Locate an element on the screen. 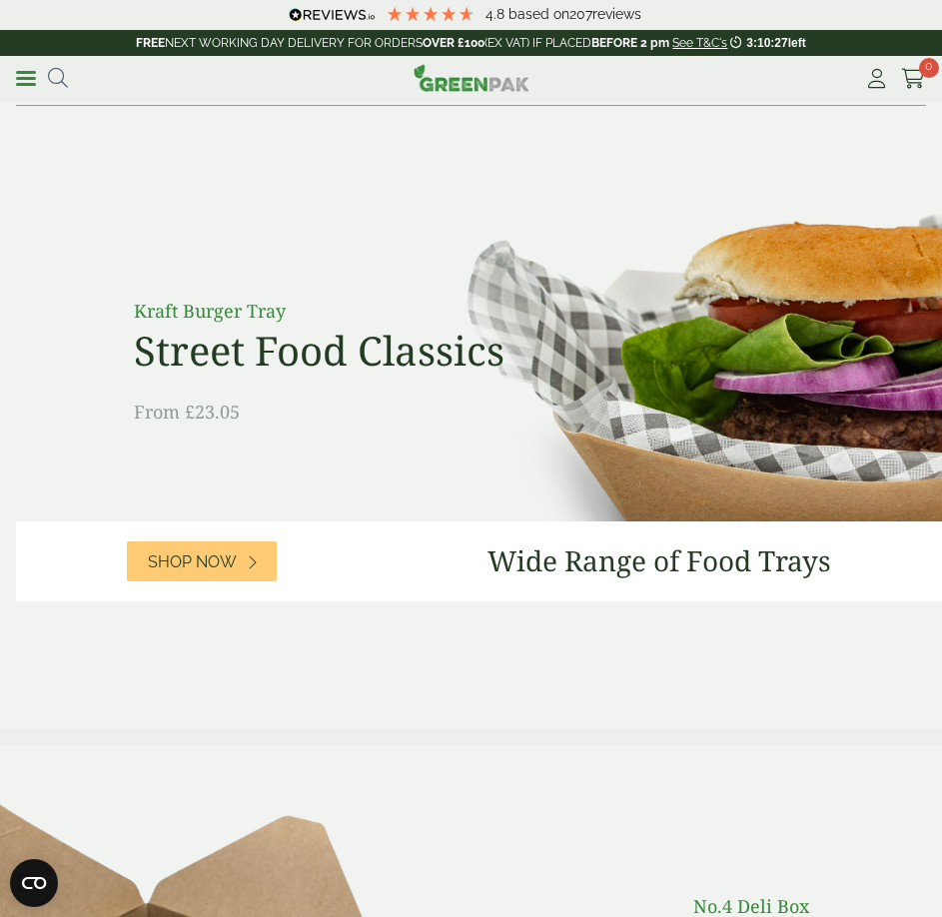  h3: Wide Range of Food Trays is located at coordinates (660, 562).